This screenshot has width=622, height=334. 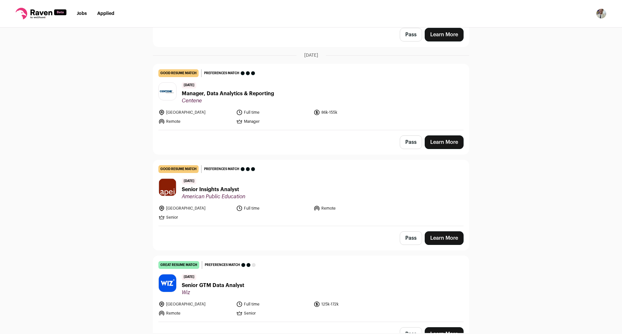 I want to click on img: df8c371c4e3ab68262477c90c504253411a7faf88f8219027aee111b02e7ddd5.jpg, so click(x=168, y=283).